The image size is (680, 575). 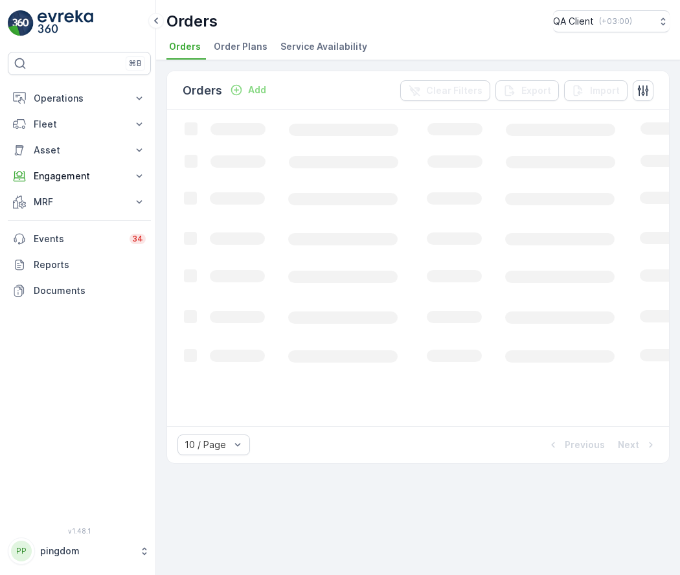 I want to click on span: Service Availability, so click(x=324, y=47).